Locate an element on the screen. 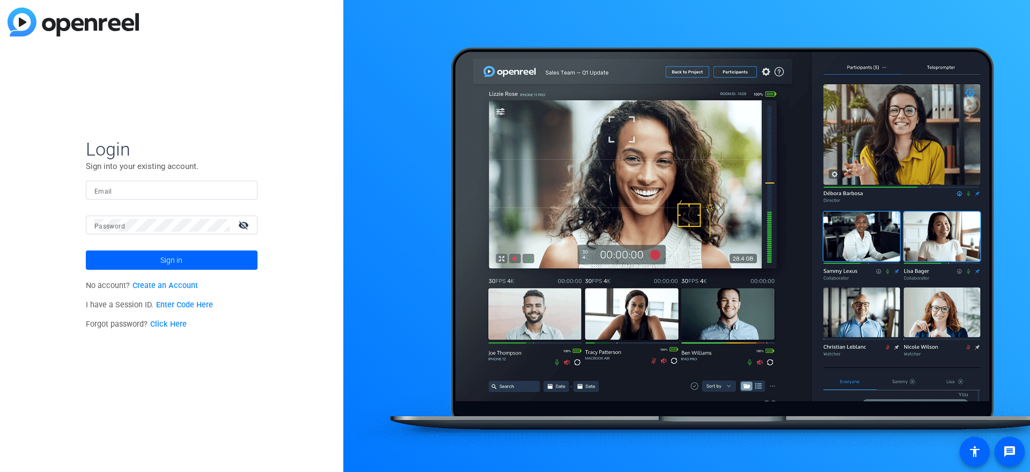 Image resolution: width=1030 pixels, height=472 pixels. input: Enter Email Address is located at coordinates (172, 190).